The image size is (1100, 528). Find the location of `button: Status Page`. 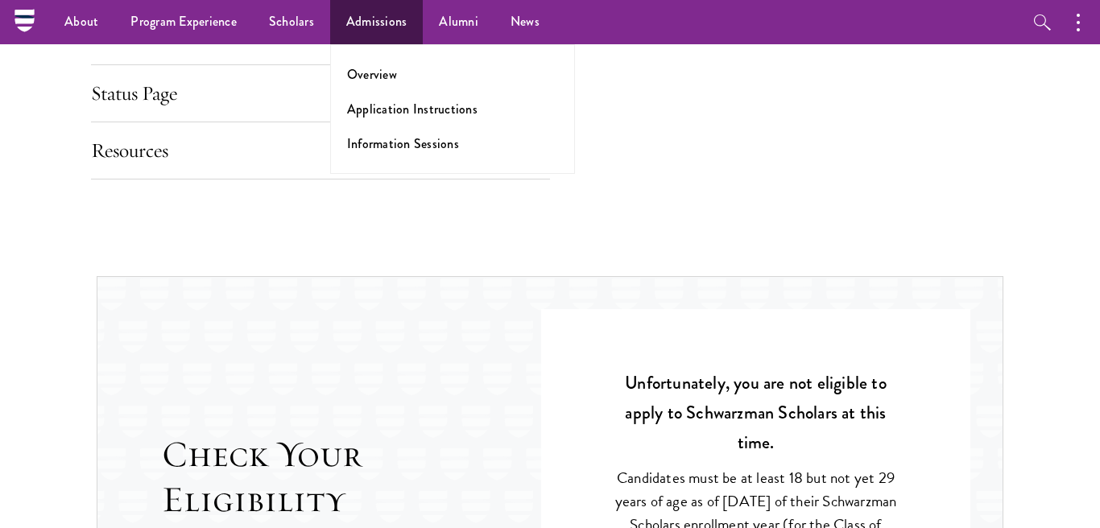

button: Status Page is located at coordinates (321, 93).